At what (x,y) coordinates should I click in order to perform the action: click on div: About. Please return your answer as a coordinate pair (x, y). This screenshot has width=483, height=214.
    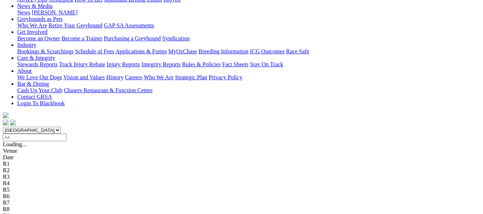
    Looking at the image, I should click on (248, 77).